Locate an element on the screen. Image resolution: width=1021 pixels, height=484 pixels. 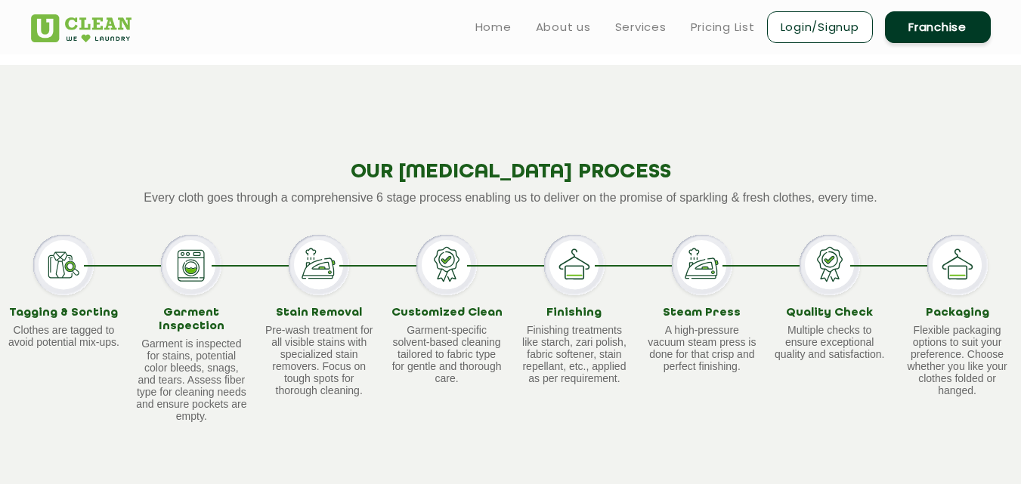
h3: Stain Removal is located at coordinates (319, 314).